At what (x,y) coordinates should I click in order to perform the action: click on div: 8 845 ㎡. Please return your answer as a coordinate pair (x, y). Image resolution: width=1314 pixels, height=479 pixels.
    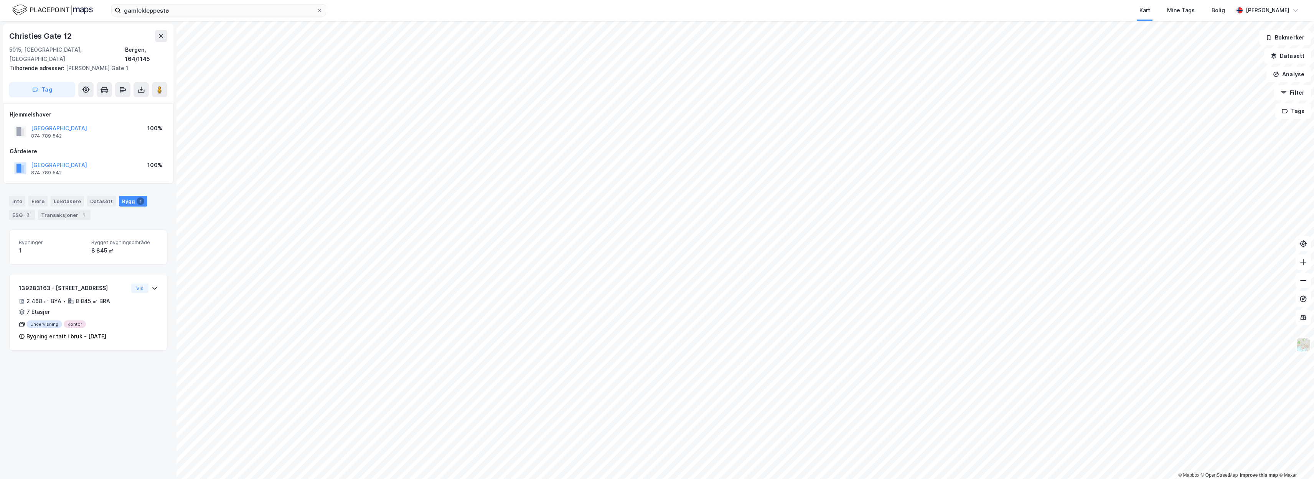
    Looking at the image, I should click on (124, 251).